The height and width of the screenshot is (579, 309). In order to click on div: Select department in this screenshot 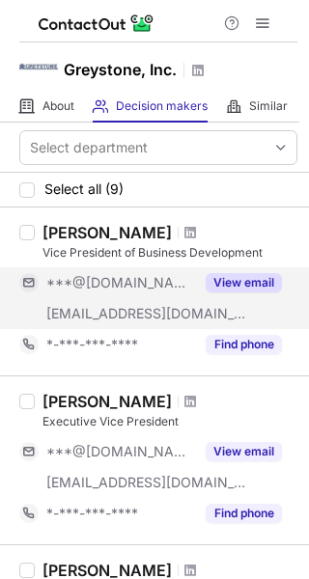, I will do `click(89, 148)`.